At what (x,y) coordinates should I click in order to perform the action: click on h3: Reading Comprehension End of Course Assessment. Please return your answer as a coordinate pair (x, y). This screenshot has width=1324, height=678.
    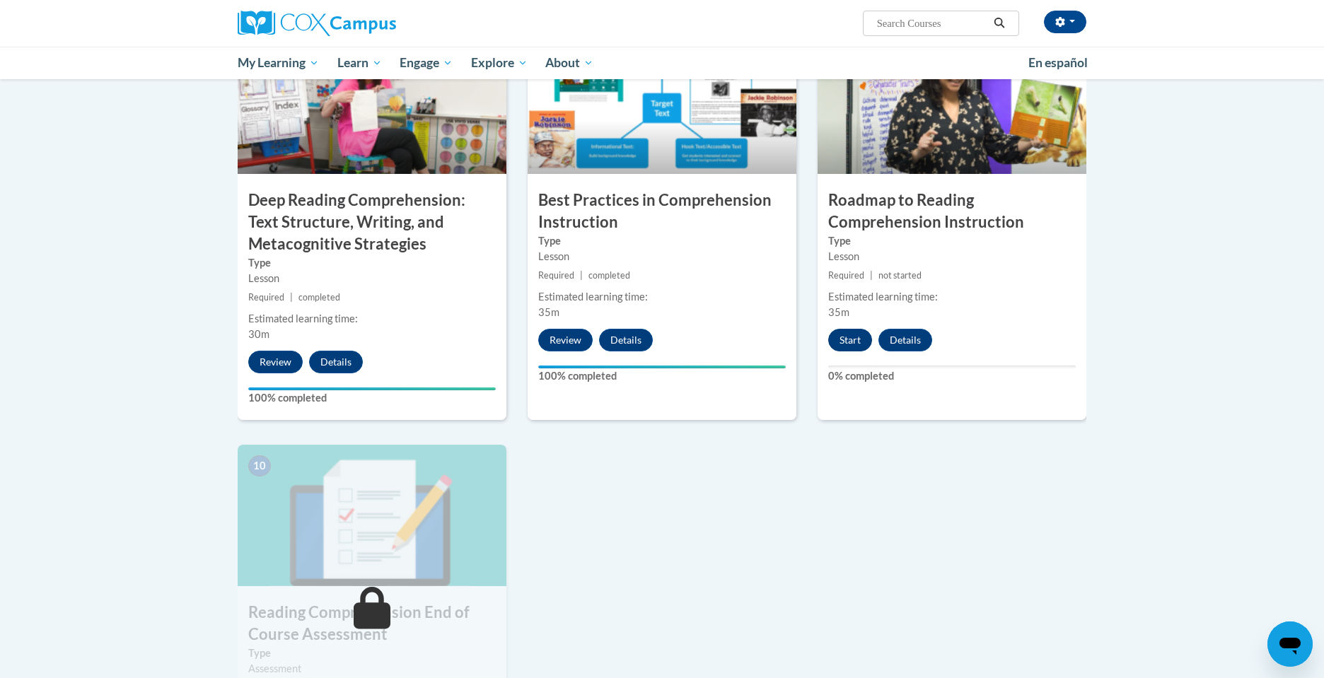
    Looking at the image, I should click on (372, 624).